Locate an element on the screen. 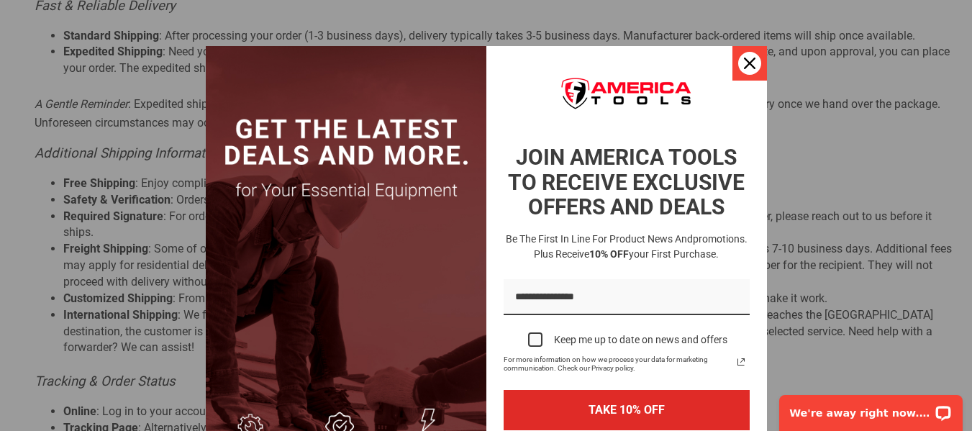  strong: JOIN AMERICA TOOLS TO RECEIVE EXCLUSIVE OFFERS AND DEALS is located at coordinates (626, 182).